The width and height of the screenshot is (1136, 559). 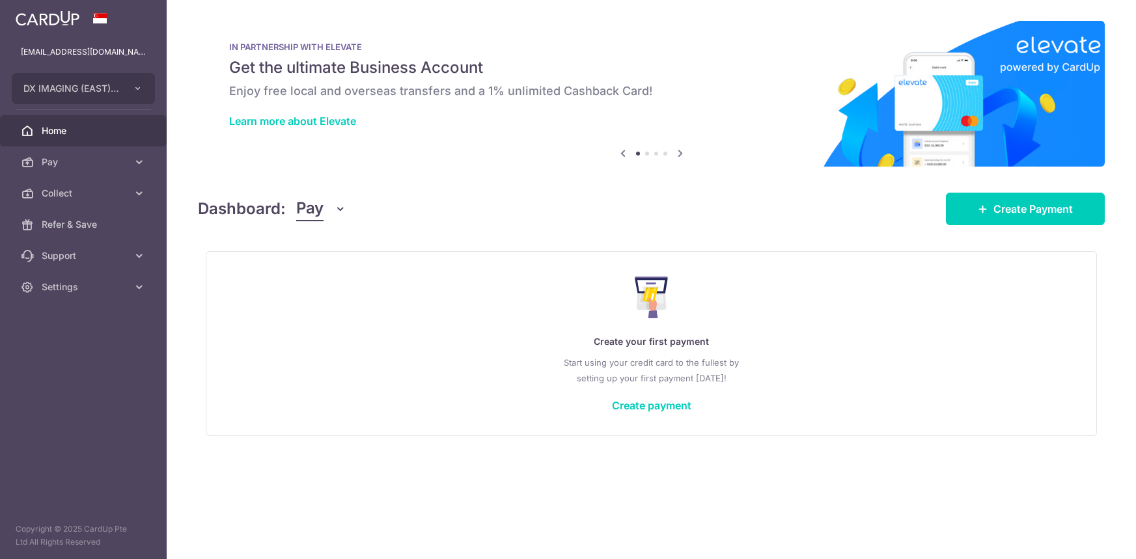 I want to click on span: Settings, so click(x=85, y=287).